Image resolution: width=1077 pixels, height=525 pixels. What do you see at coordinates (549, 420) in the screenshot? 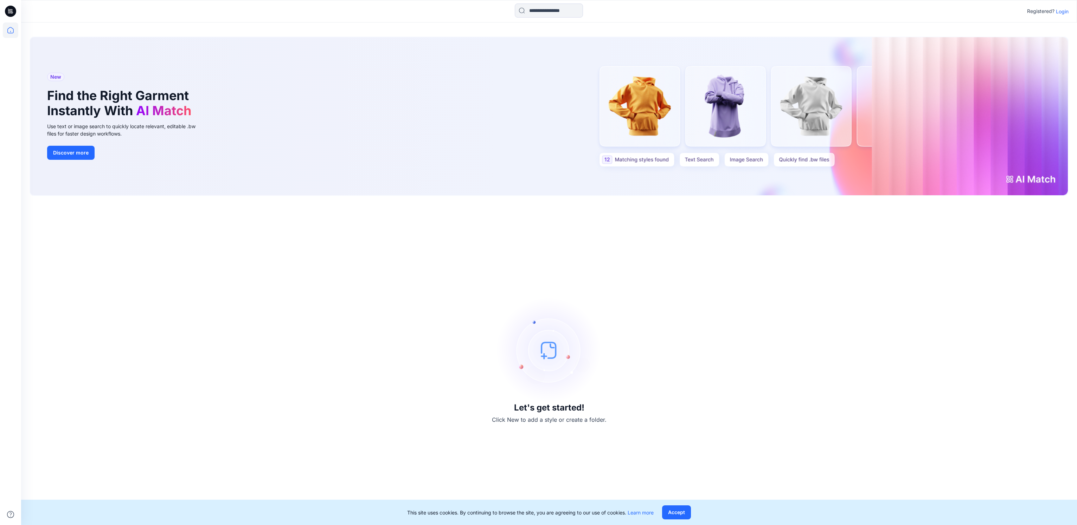
I see `p: Click New to add a style or create a folder.` at bounding box center [549, 420].